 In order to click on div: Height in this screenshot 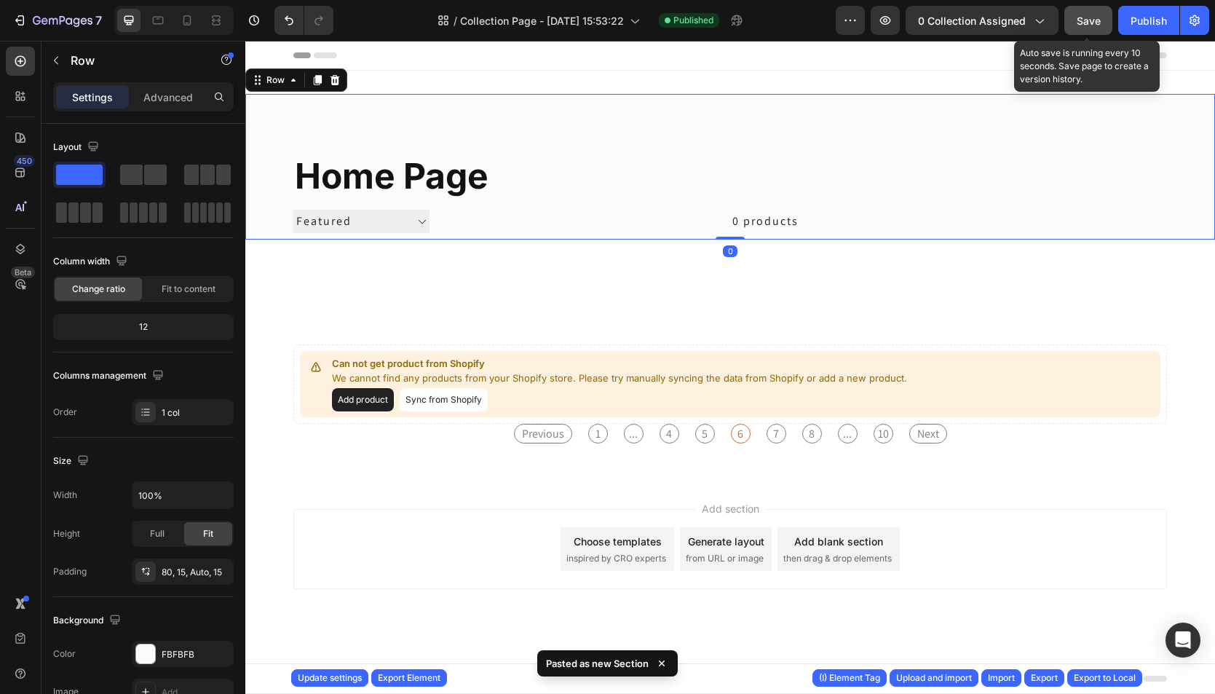, I will do `click(66, 534)`.